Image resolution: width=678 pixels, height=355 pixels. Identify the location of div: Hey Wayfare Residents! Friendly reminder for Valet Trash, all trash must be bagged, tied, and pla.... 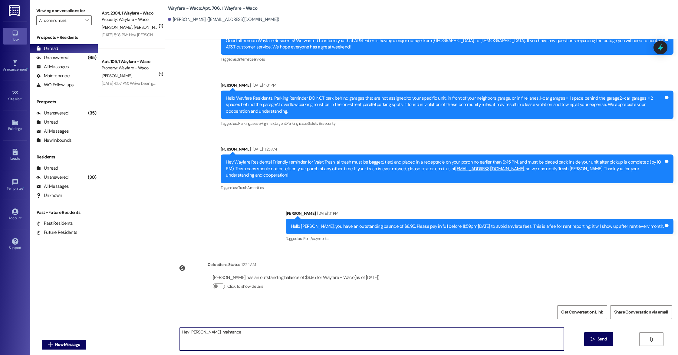
(445, 169).